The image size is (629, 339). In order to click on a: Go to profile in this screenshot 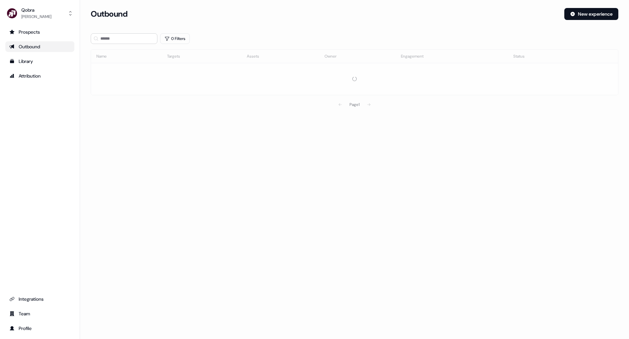, I will do `click(40, 329)`.